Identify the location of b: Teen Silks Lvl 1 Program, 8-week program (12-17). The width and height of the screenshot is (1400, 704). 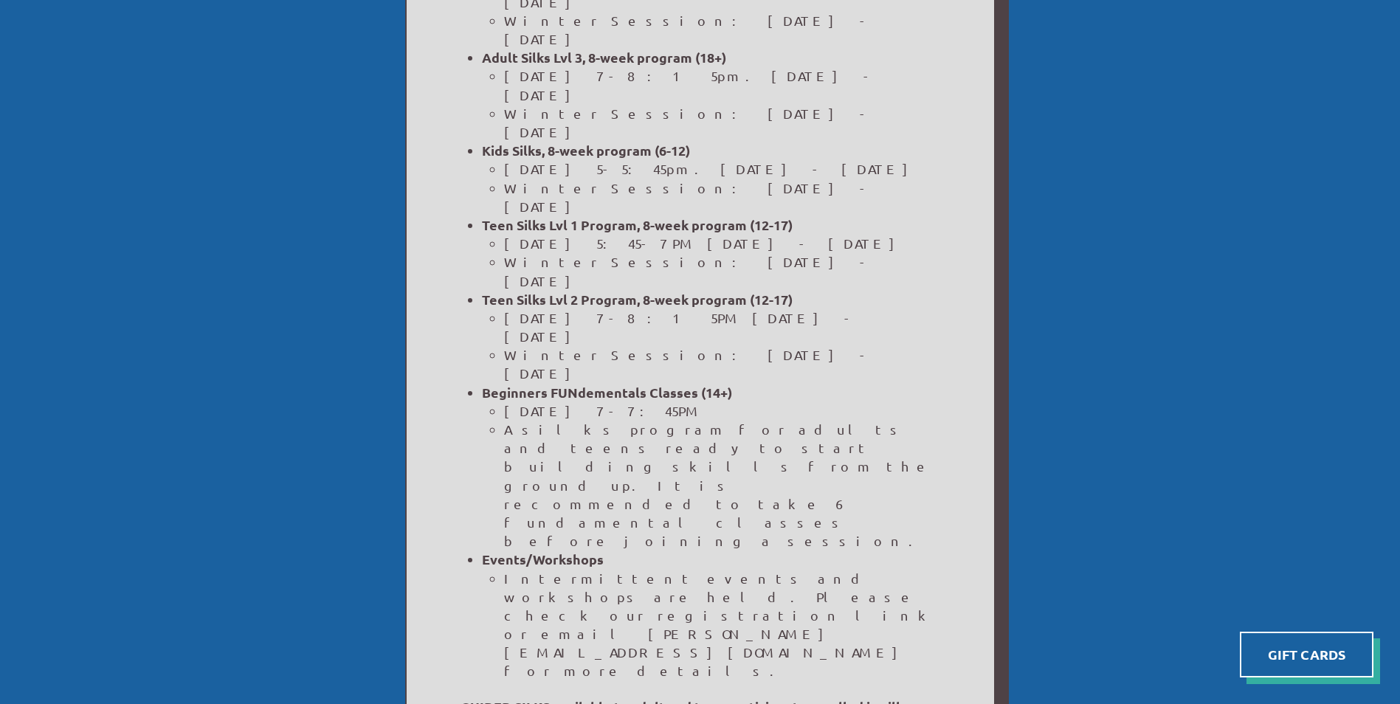
(637, 224).